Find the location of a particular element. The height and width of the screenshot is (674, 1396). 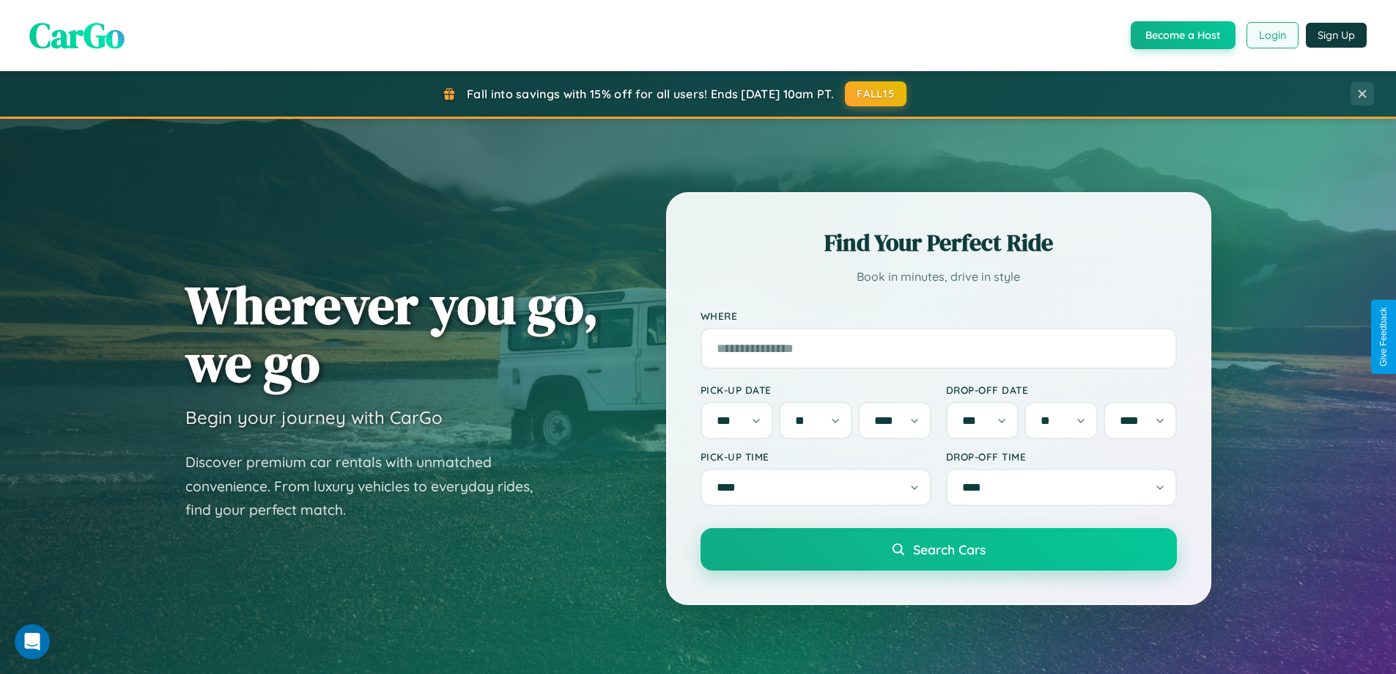

button: Login is located at coordinates (1272, 35).